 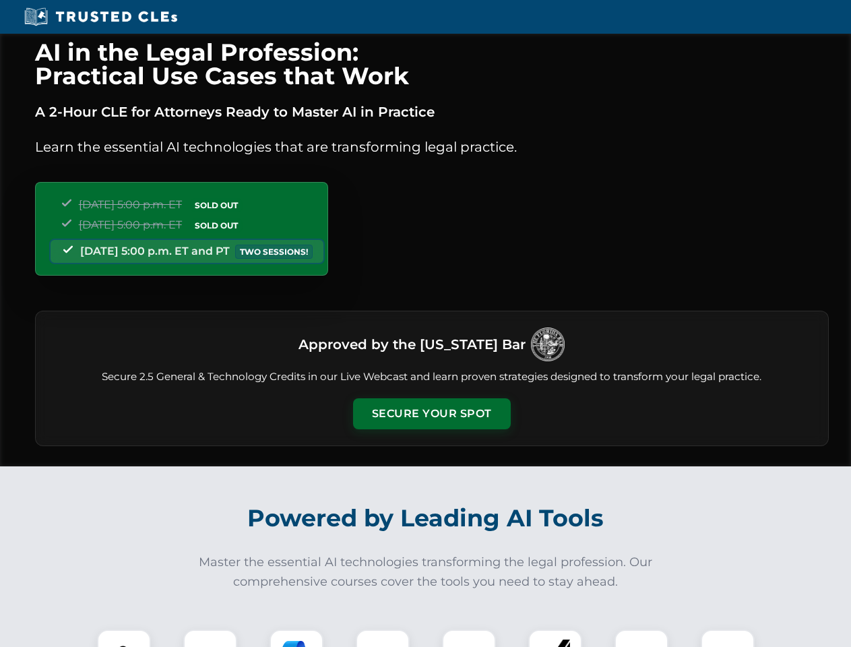 What do you see at coordinates (100, 17) in the screenshot?
I see `img: Trusted CLEs` at bounding box center [100, 17].